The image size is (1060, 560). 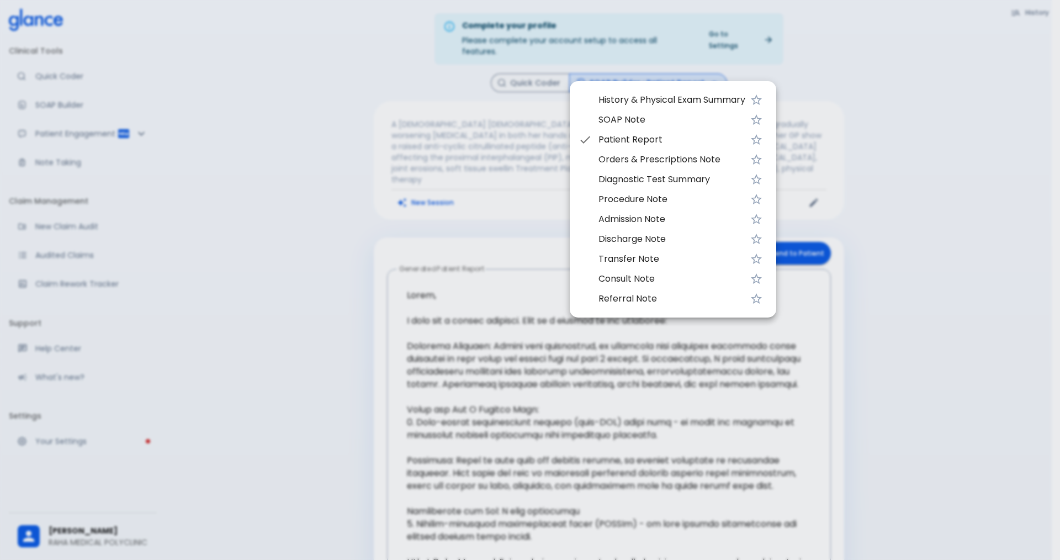 What do you see at coordinates (672, 179) in the screenshot?
I see `span: Diagnostic Test Summary` at bounding box center [672, 179].